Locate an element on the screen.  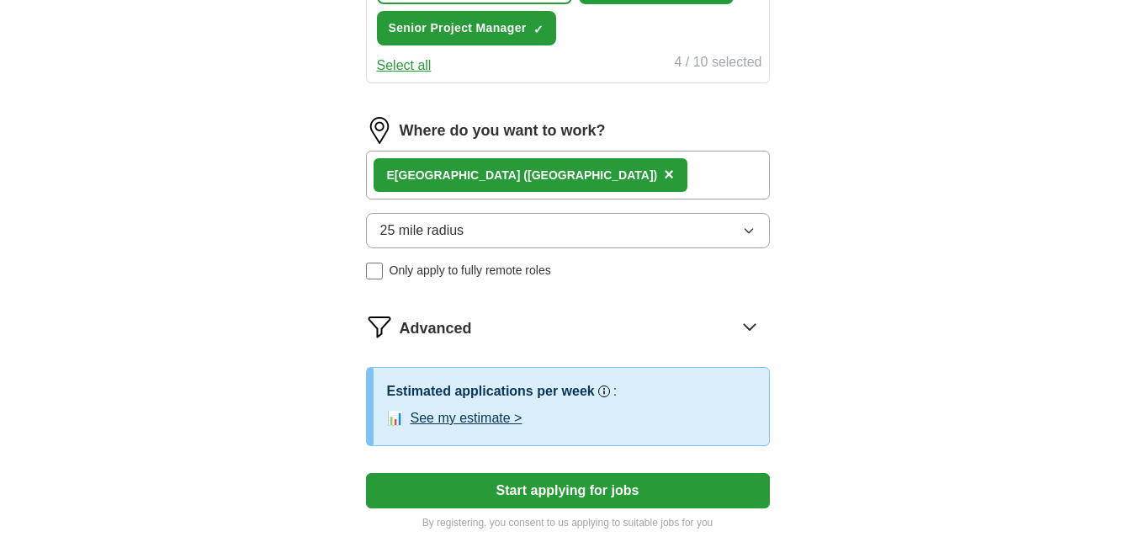
button: Start applying for jobs is located at coordinates (568, 490).